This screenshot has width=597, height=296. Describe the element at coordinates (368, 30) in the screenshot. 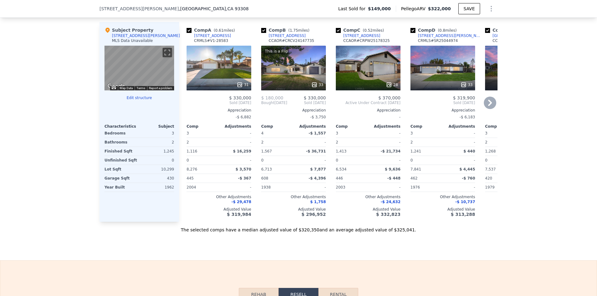

I see `span: 0.52` at that location.